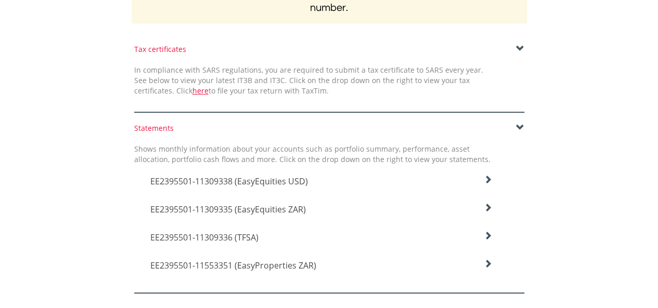 This screenshot has height=308, width=658. What do you see at coordinates (228, 210) in the screenshot?
I see `span: EE2395501-11309335 (EasyEquities ZAR)` at bounding box center [228, 210].